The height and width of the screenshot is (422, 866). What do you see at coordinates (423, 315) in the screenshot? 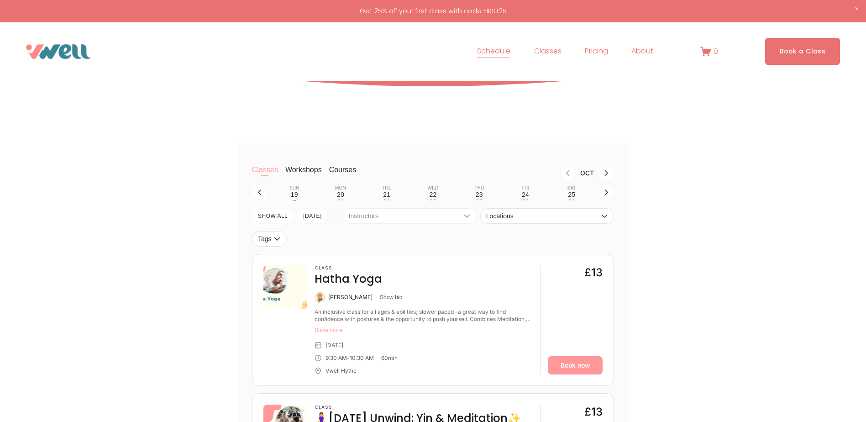
I see `div: An inclusive class for all ages & abilities; slower paced -a great way to find confidence with po...` at bounding box center [423, 315].